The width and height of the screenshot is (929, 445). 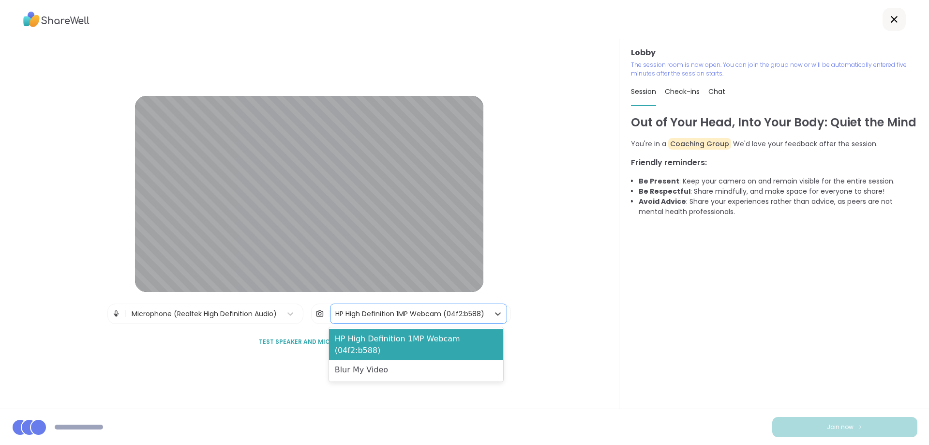 What do you see at coordinates (774, 122) in the screenshot?
I see `h1: Out of Your Head, Into Your Body: Quiet the Mind` at bounding box center [774, 122].